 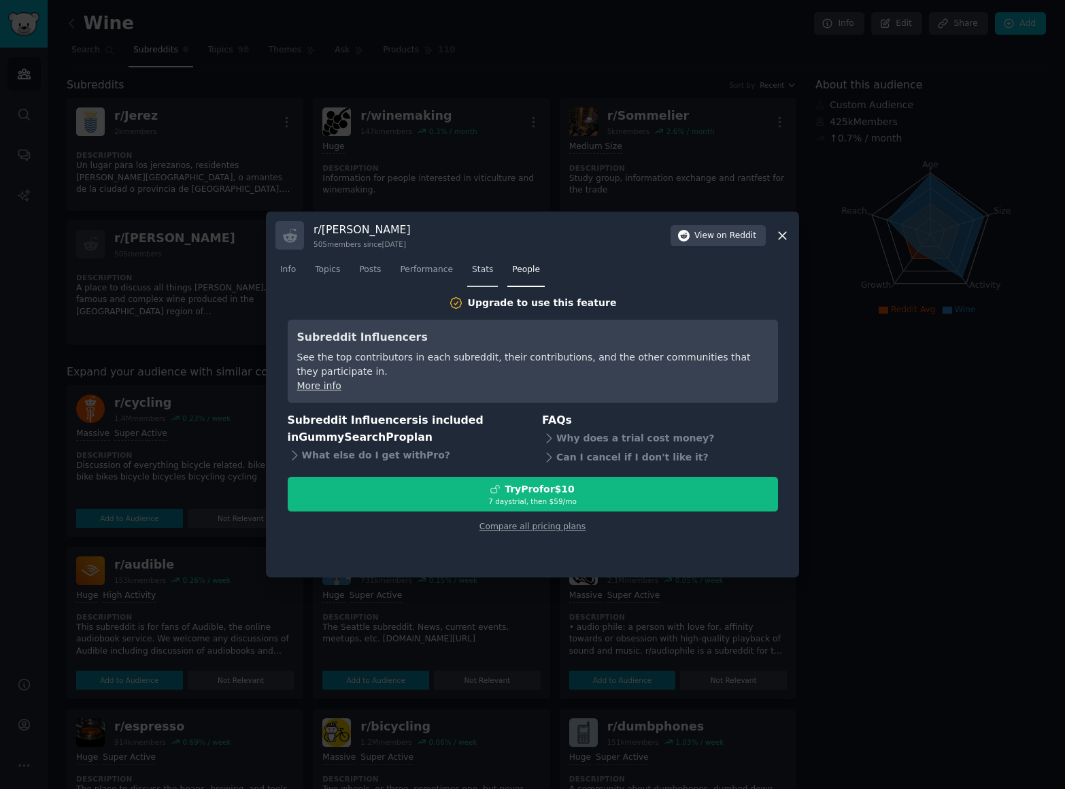 What do you see at coordinates (327, 270) in the screenshot?
I see `span: Topics` at bounding box center [327, 270].